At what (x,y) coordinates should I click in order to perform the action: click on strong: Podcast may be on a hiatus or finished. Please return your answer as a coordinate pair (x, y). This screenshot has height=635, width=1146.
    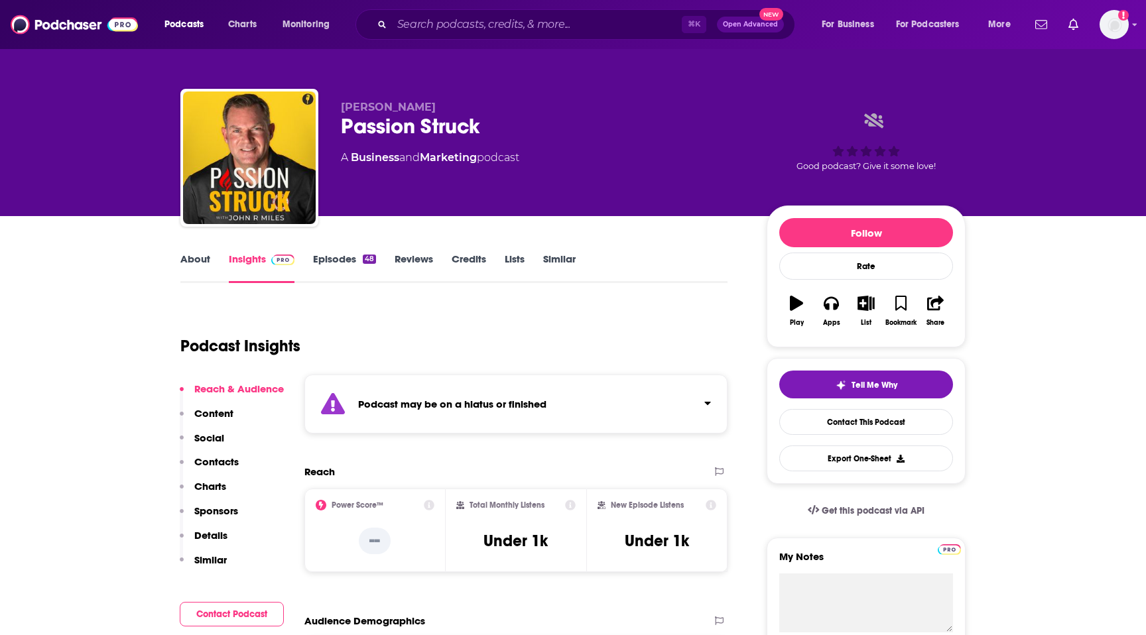
    Looking at the image, I should click on (452, 404).